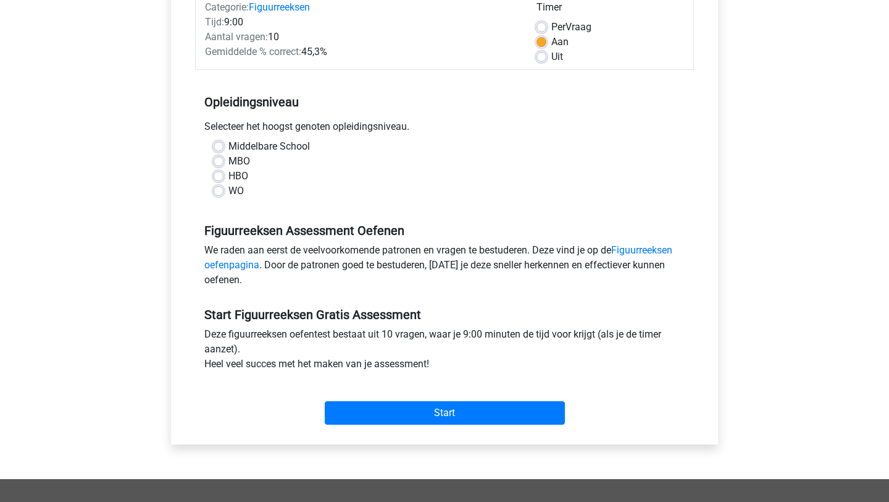 This screenshot has height=502, width=889. Describe the element at coordinates (236, 191) in the screenshot. I see `label: WO` at that location.